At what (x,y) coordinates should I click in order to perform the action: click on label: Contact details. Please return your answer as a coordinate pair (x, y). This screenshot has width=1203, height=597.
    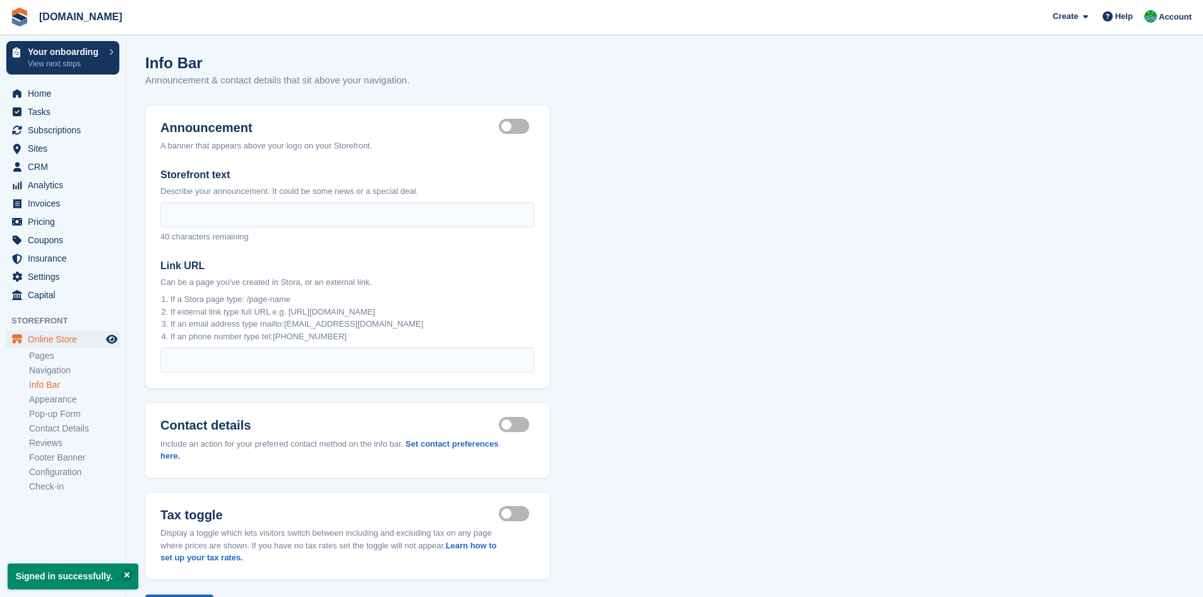
    Looking at the image, I should click on (330, 425).